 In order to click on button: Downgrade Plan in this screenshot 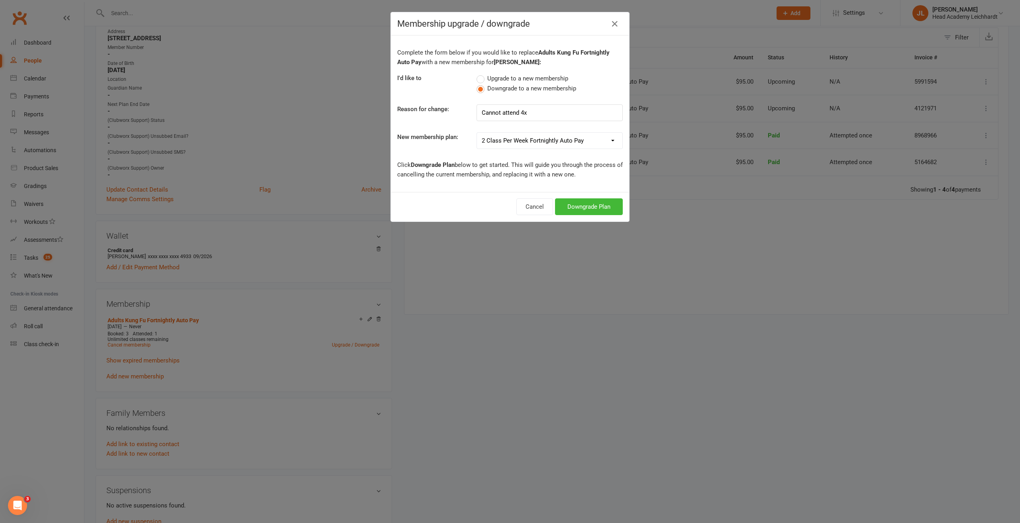, I will do `click(589, 207)`.